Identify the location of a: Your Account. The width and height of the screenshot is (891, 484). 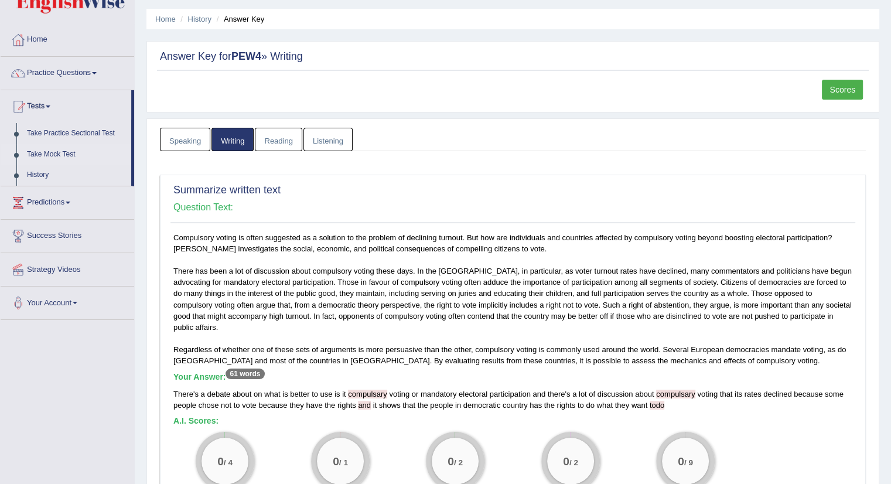
(67, 301).